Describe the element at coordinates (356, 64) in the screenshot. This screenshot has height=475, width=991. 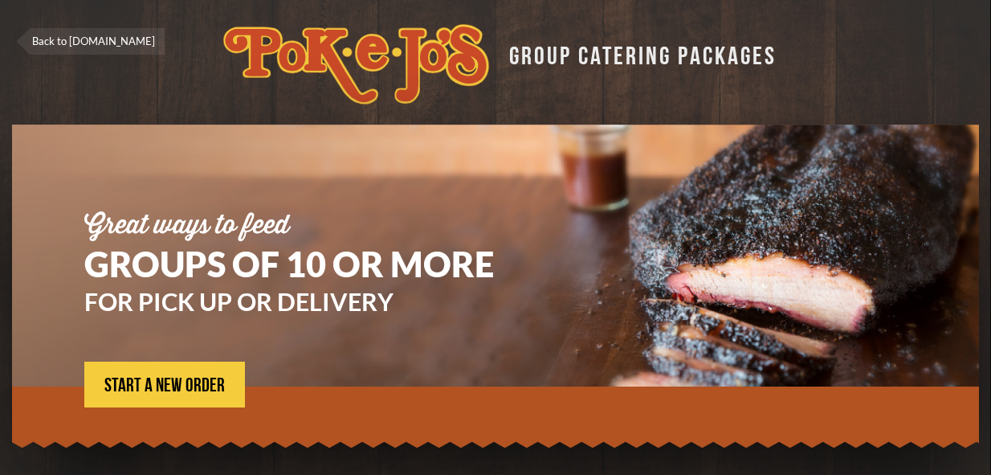
I see `img: logo.svg` at that location.